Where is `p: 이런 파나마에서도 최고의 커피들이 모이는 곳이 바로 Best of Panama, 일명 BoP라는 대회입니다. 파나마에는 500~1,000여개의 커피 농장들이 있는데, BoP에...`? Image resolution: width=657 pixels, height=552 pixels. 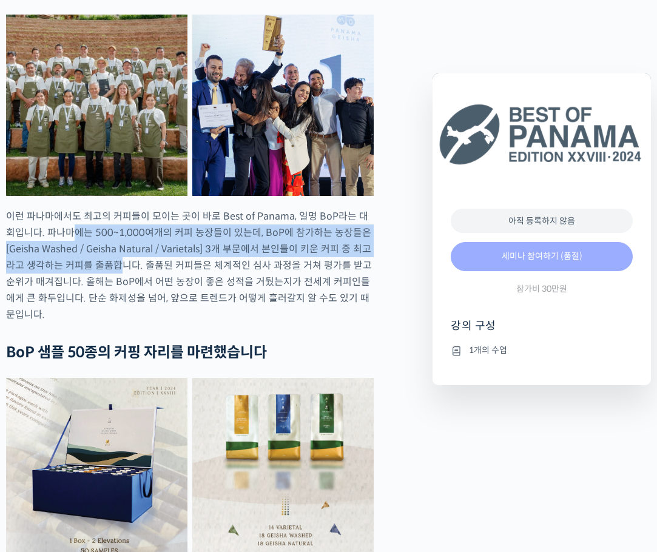
p: 이런 파나마에서도 최고의 커피들이 모이는 곳이 바로 Best of Panama, 일명 BoP라는 대회입니다. 파나마에는 500~1,000여개의 커피 농장들이 있는데, BoP에... is located at coordinates (190, 265).